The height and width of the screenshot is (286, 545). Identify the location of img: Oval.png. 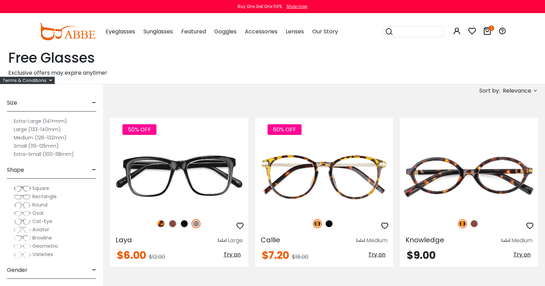
(22, 213).